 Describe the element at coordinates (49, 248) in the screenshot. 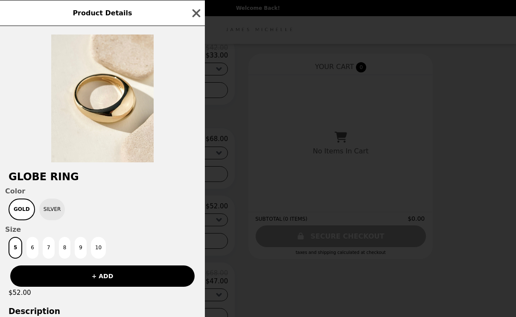

I see `button: 7` at that location.